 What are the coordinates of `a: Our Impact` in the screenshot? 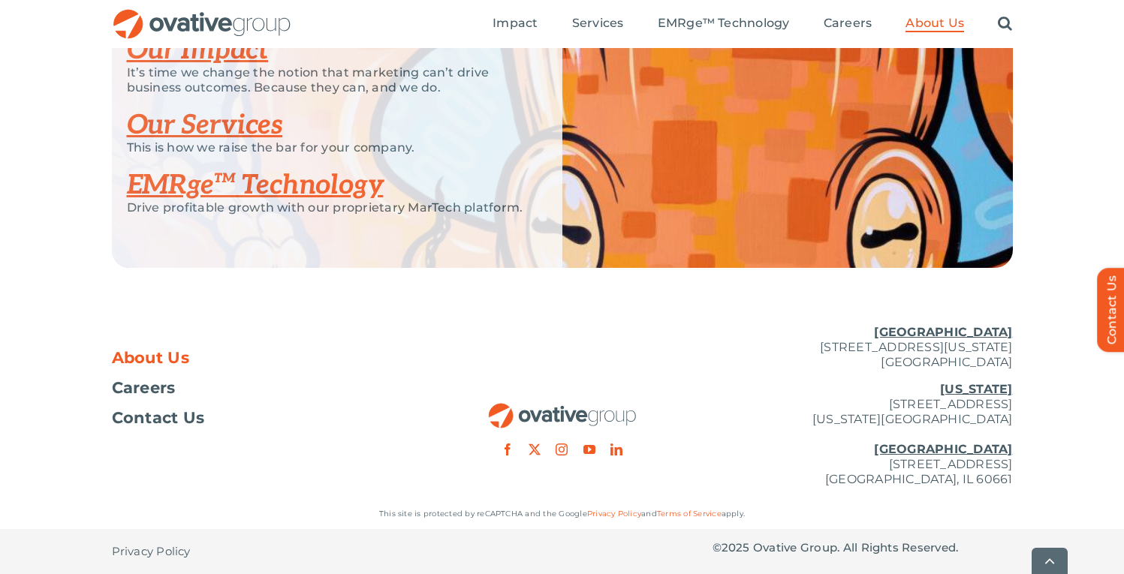 It's located at (197, 50).